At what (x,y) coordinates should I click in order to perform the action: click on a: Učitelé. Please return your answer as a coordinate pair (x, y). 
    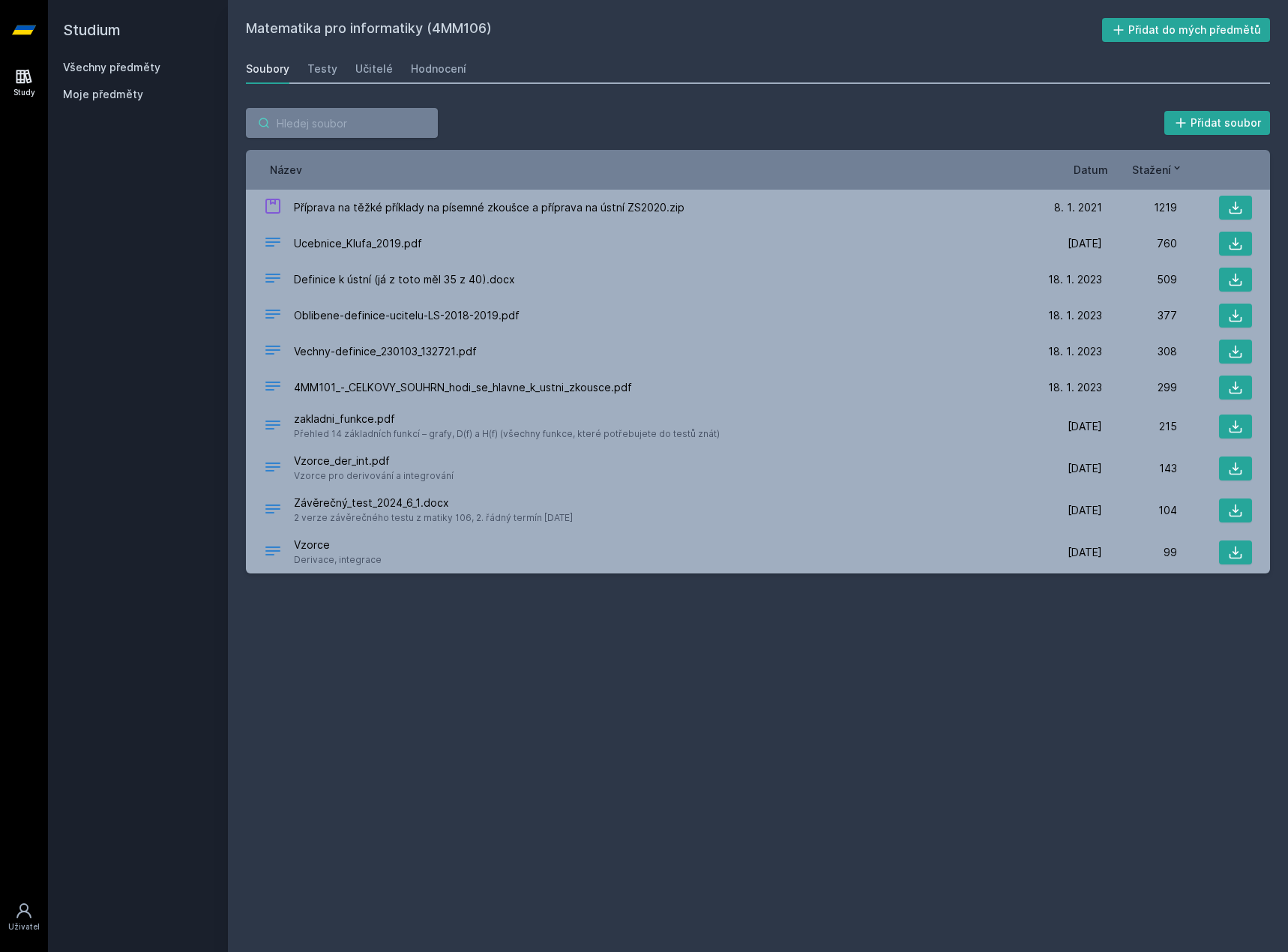
    Looking at the image, I should click on (374, 69).